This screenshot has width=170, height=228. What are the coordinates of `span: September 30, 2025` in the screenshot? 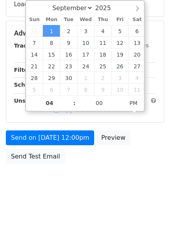 It's located at (69, 78).